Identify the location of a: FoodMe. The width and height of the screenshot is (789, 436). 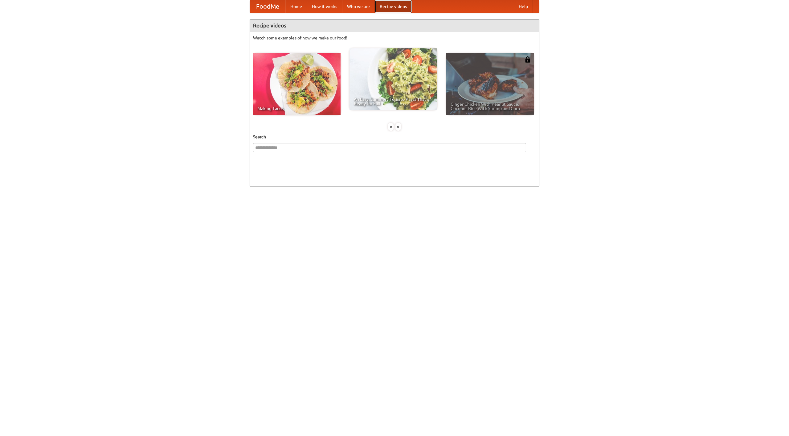
(267, 6).